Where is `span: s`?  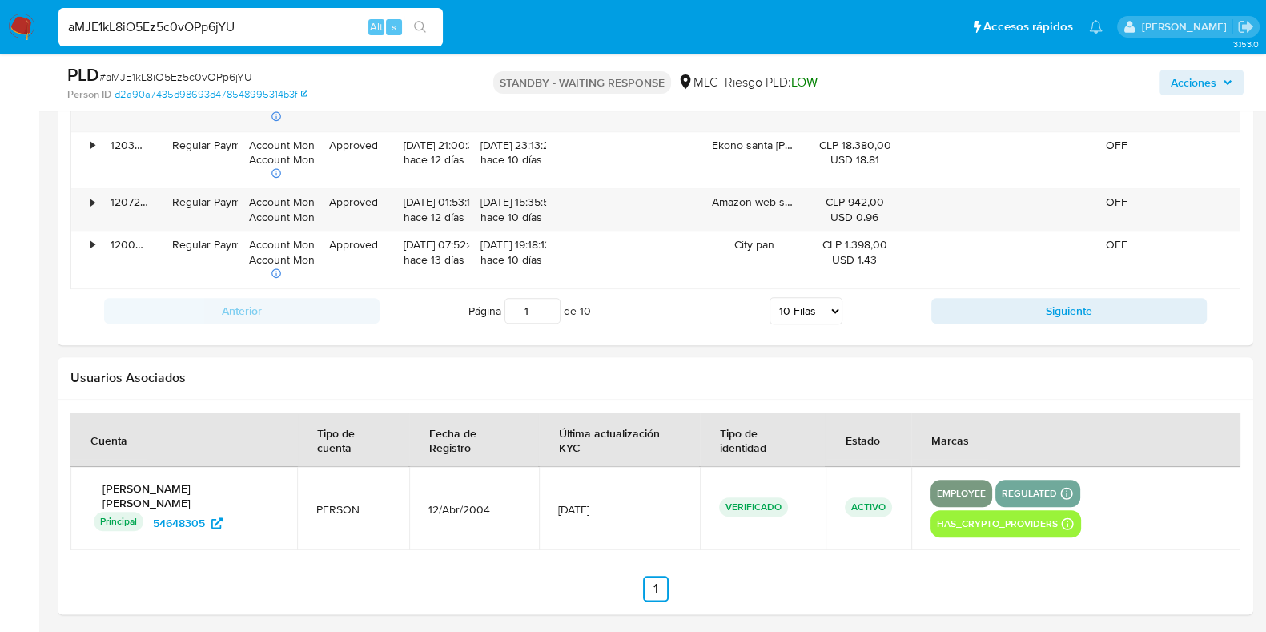
span: s is located at coordinates (394, 26).